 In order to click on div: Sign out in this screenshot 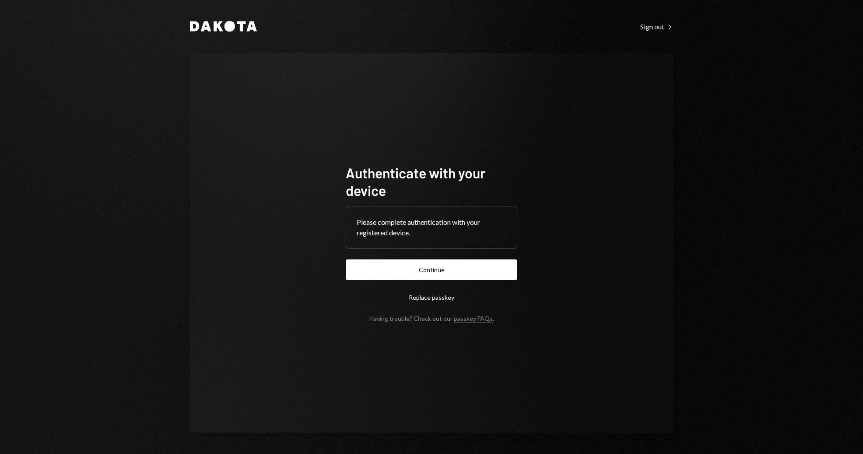, I will do `click(657, 27)`.